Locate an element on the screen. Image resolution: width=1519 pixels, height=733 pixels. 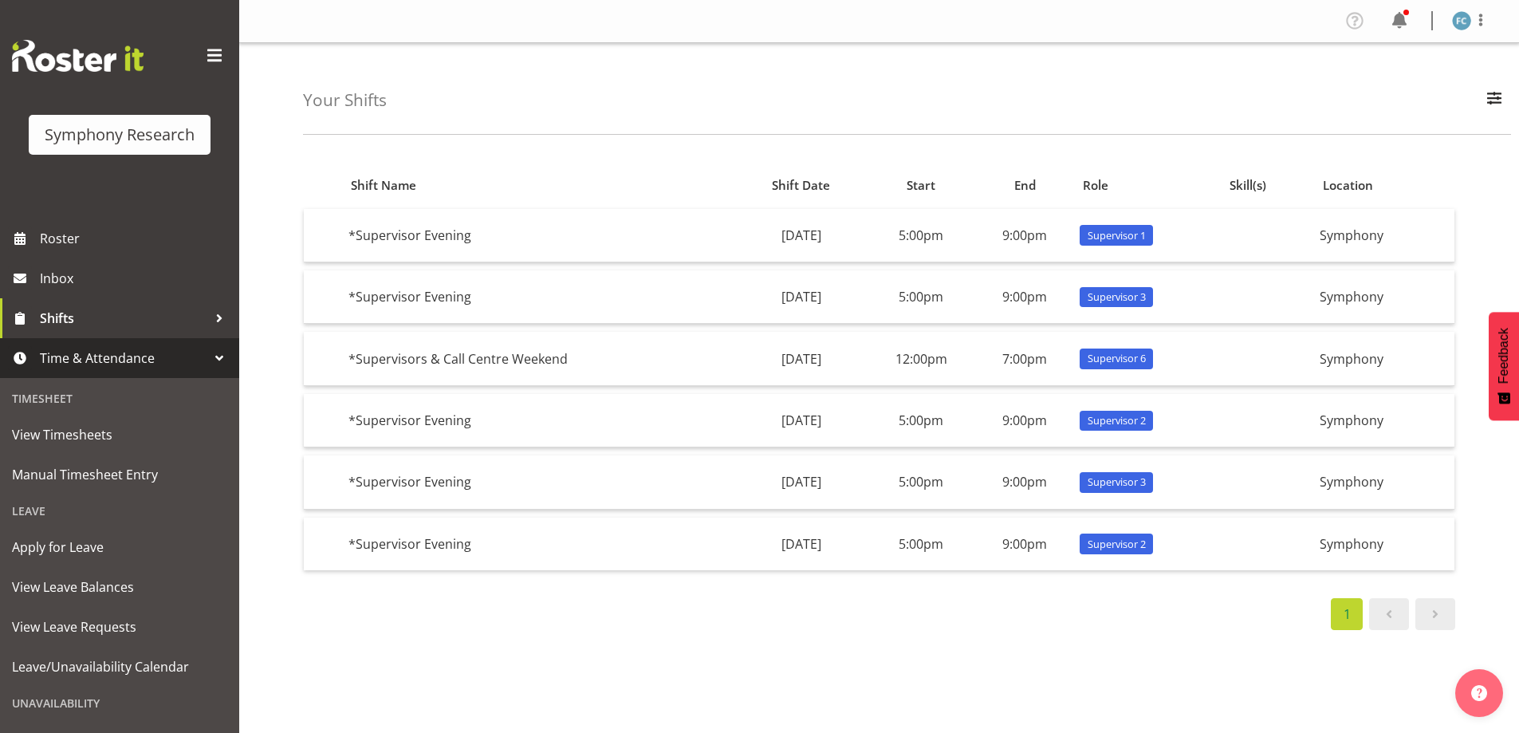
img: help-xxl-2.png is located at coordinates (1480, 693).